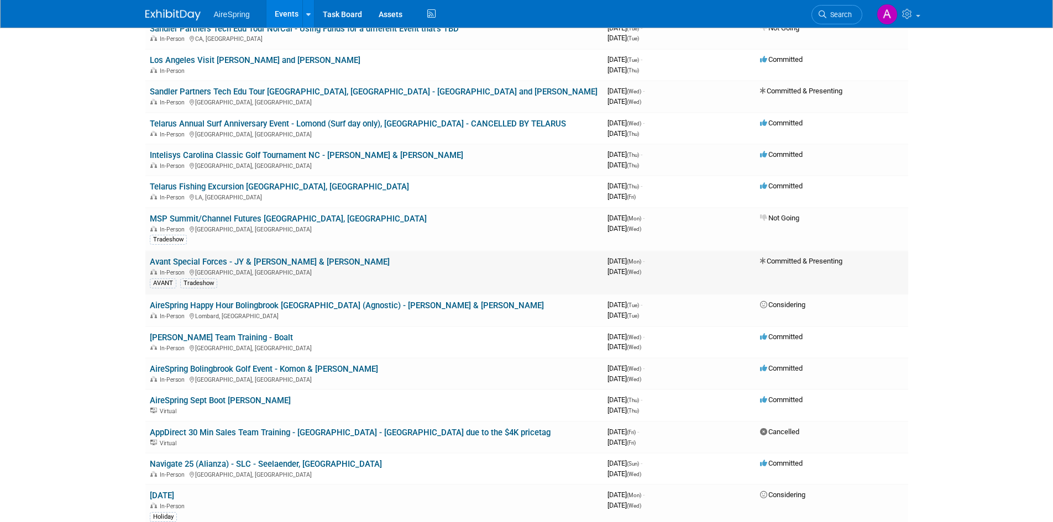 The width and height of the screenshot is (1053, 522). I want to click on img: Aila Ortiaga, so click(887, 14).